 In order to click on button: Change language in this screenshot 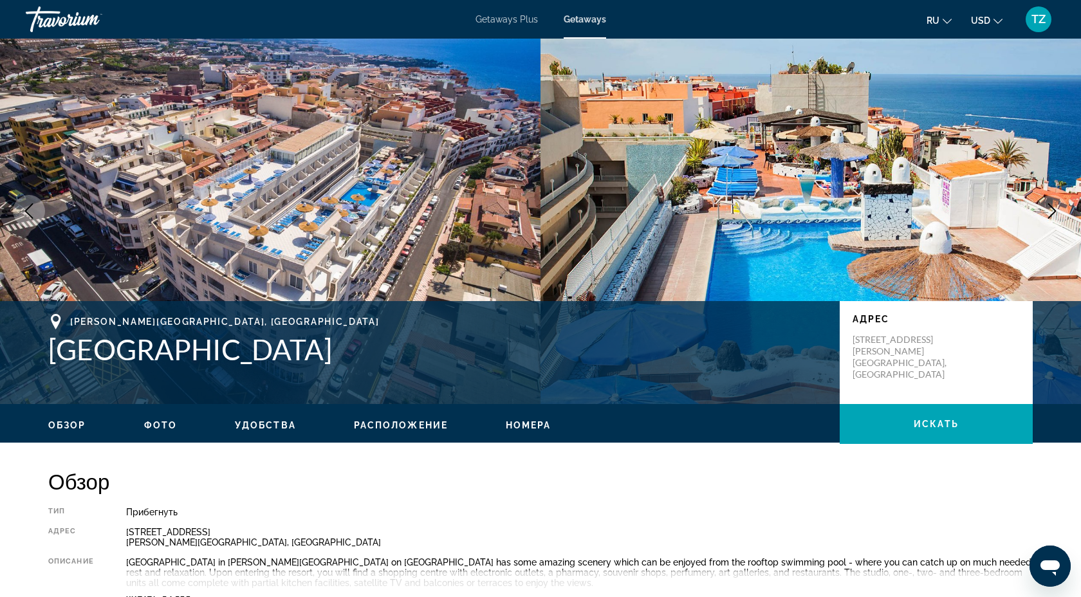, I will do `click(939, 20)`.